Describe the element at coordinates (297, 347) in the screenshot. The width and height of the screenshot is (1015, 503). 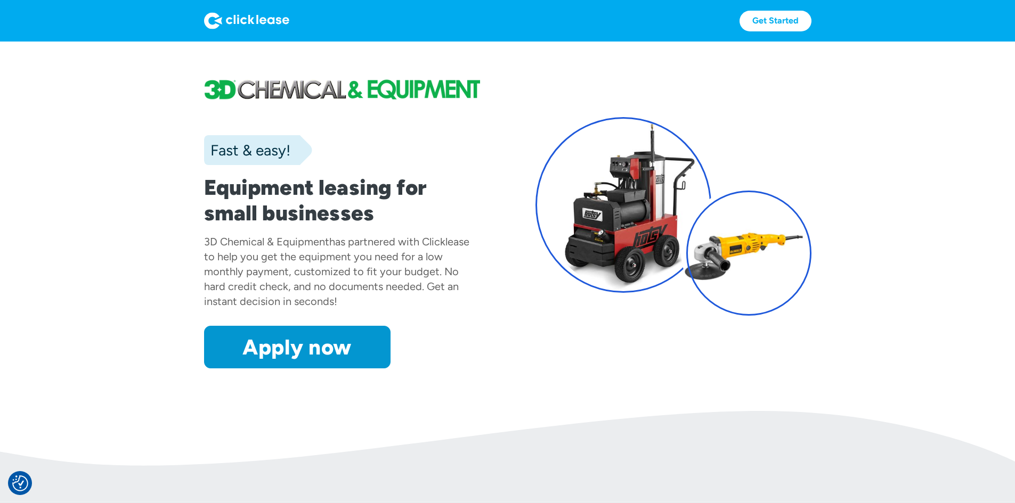
I see `a: Apply now` at that location.